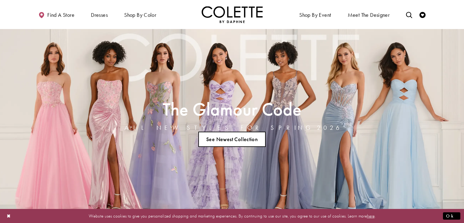  What do you see at coordinates (232, 139) in the screenshot?
I see `ul: Slider Links` at bounding box center [232, 139].